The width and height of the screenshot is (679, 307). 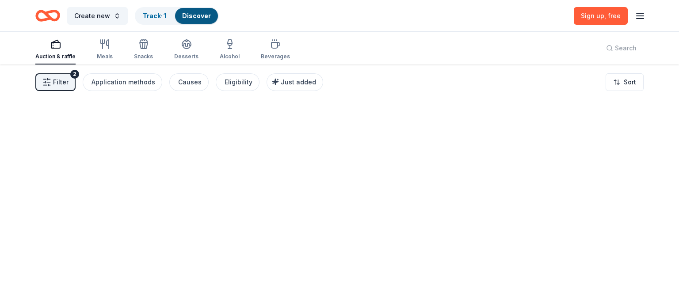 I want to click on a: Sign up, free, so click(x=601, y=16).